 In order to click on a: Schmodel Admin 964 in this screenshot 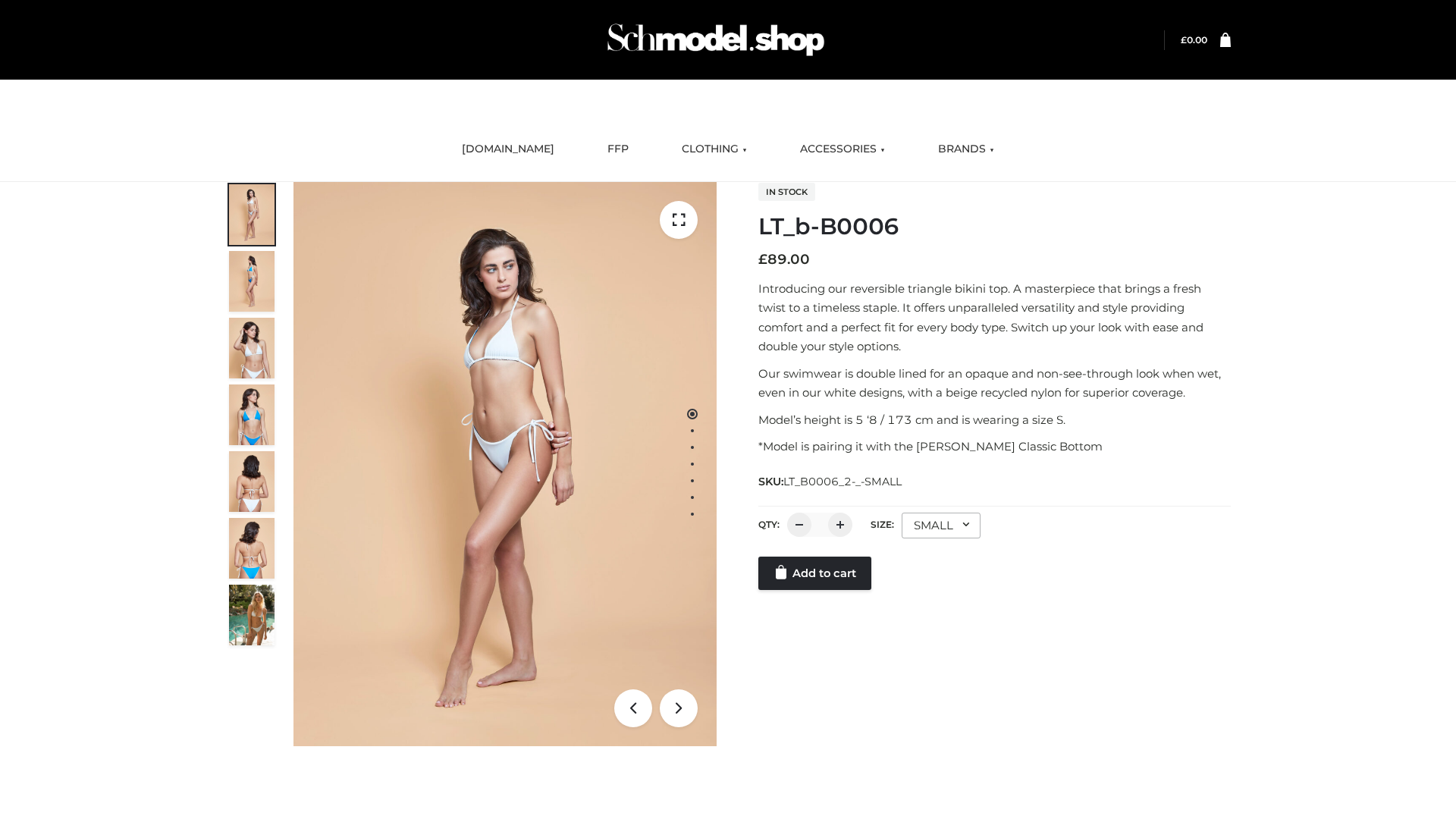, I will do `click(716, 39)`.